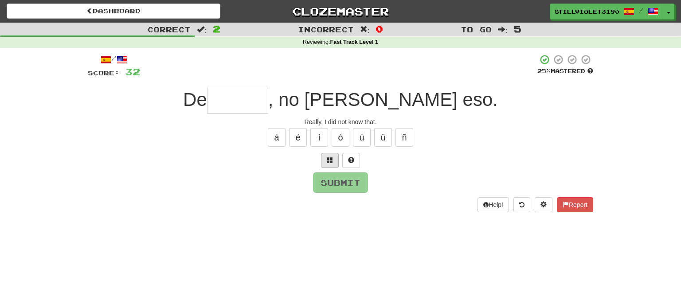  Describe the element at coordinates (522, 205) in the screenshot. I see `button: Round history (alt+y)` at that location.